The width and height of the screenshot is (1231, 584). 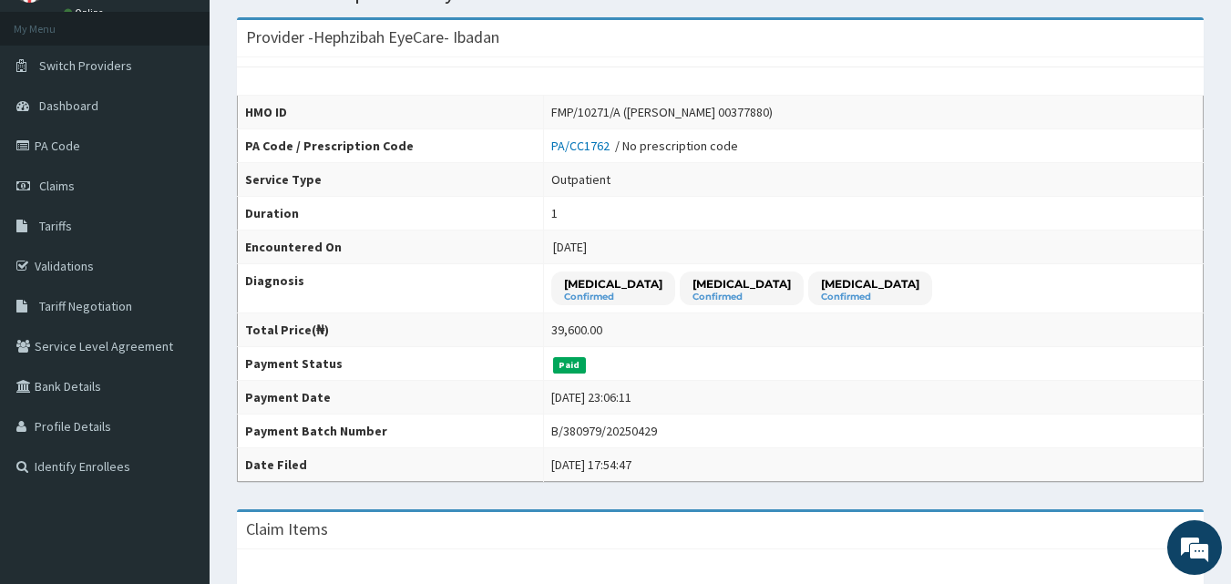 I want to click on a: PA/CC1762, so click(x=583, y=146).